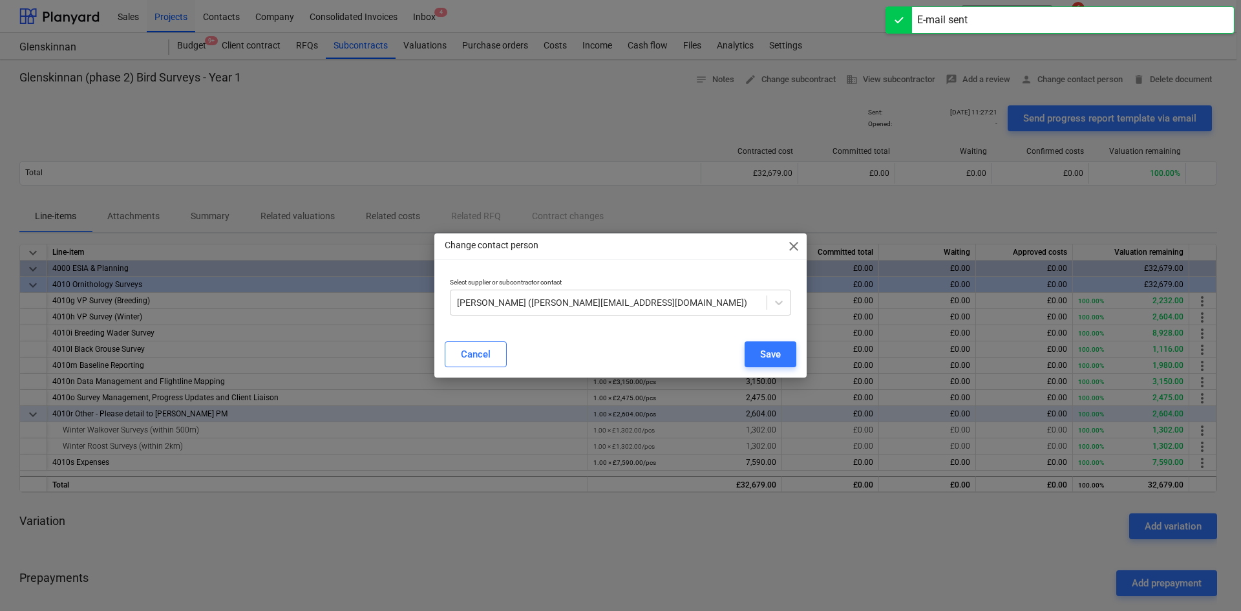 This screenshot has width=1241, height=611. Describe the element at coordinates (476, 354) in the screenshot. I see `button: Cancel` at that location.